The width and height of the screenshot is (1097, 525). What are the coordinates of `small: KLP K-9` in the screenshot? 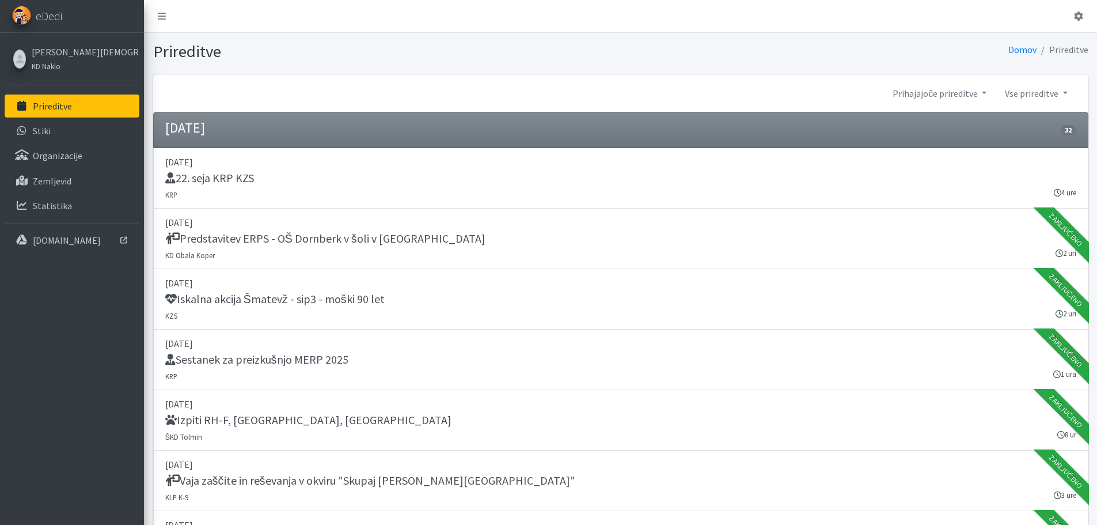 It's located at (177, 497).